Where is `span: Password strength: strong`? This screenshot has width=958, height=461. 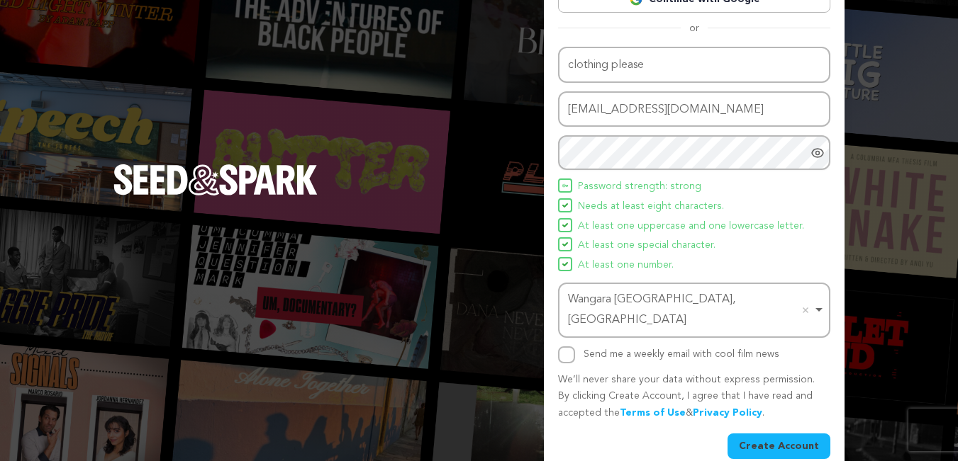
span: Password strength: strong is located at coordinates (639, 187).